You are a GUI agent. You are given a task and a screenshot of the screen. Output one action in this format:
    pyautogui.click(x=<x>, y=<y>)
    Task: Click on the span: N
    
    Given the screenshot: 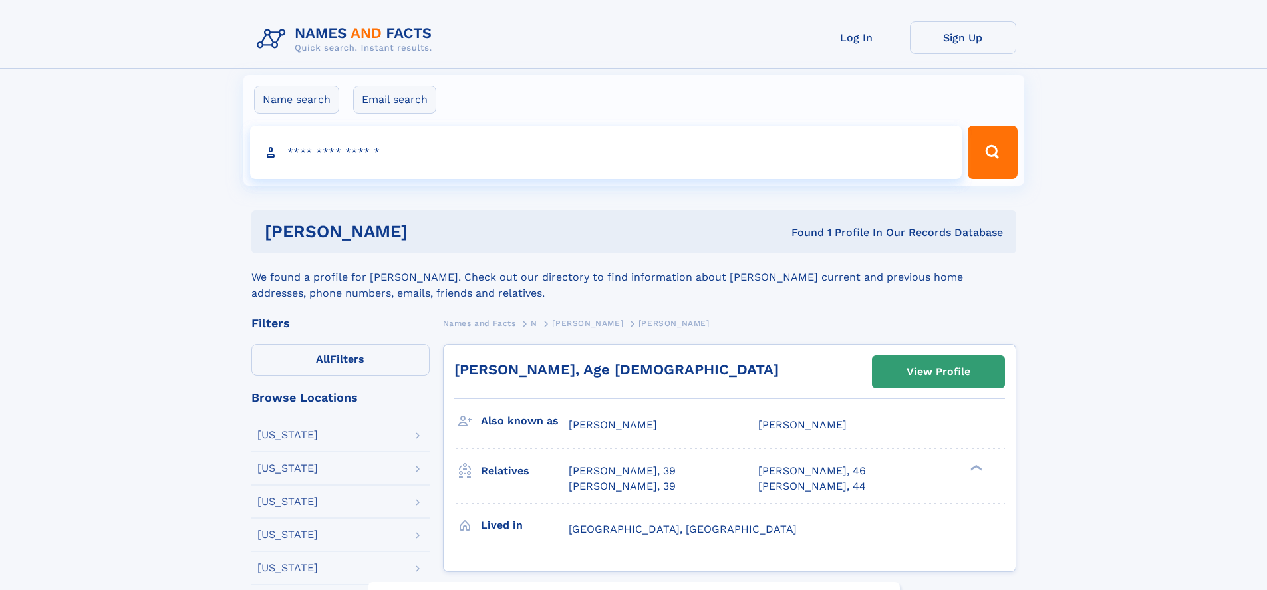 What is the action you would take?
    pyautogui.click(x=534, y=323)
    